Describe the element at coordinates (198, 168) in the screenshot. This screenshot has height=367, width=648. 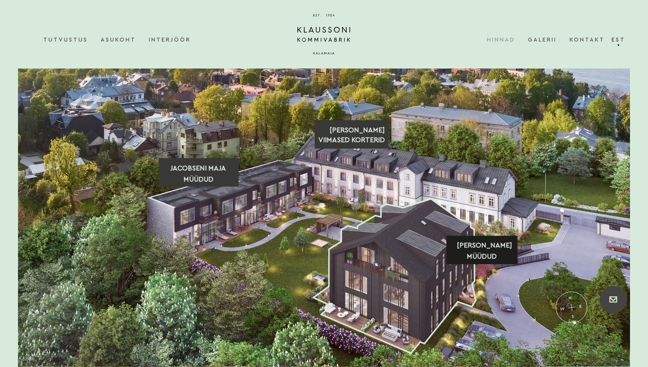
I see `text: JACOBSENI MAJA` at that location.